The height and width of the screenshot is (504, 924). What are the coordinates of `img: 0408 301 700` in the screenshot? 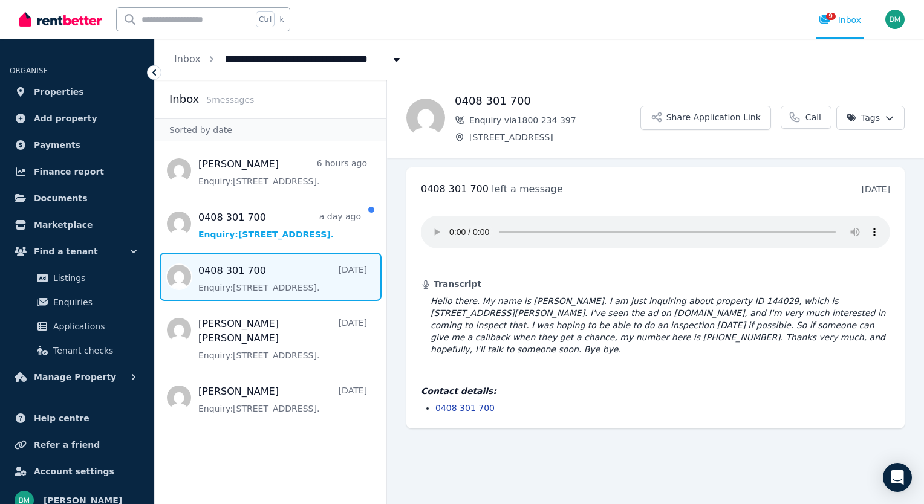 It's located at (426, 118).